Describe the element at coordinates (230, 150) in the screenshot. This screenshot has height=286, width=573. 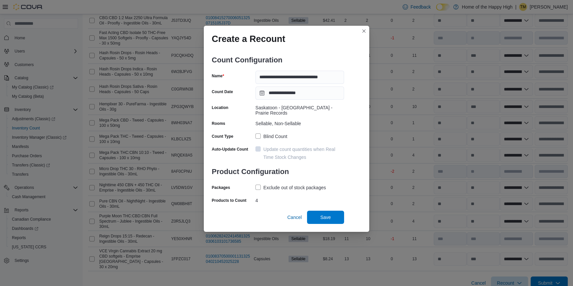
I see `label: Auto-Update Count` at that location.